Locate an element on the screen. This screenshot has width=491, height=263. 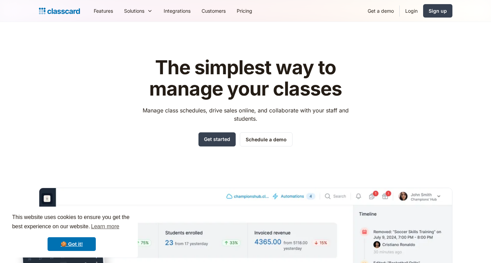
h1: The simplest way to manage your classes is located at coordinates (245, 78).